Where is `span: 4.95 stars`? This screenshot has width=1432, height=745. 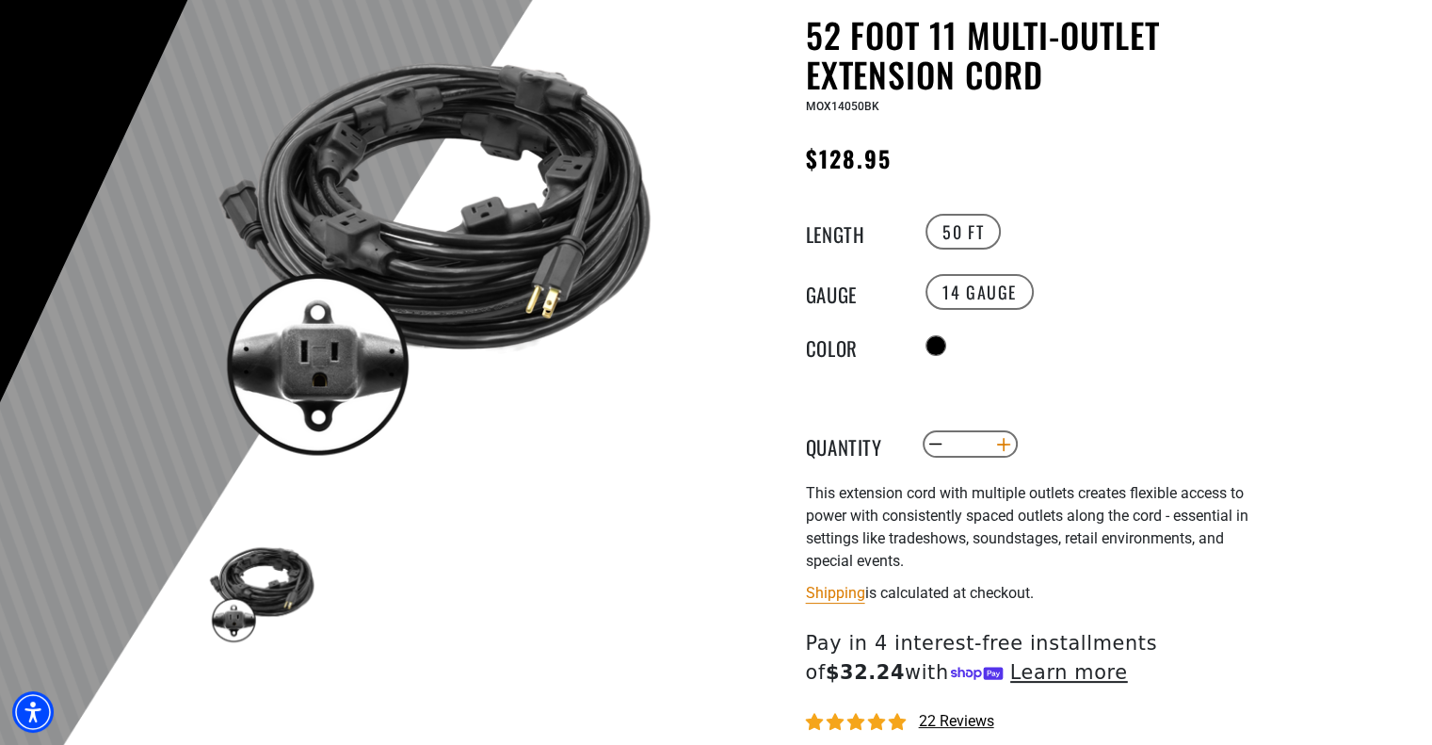
span: 4.95 stars is located at coordinates (858, 722).